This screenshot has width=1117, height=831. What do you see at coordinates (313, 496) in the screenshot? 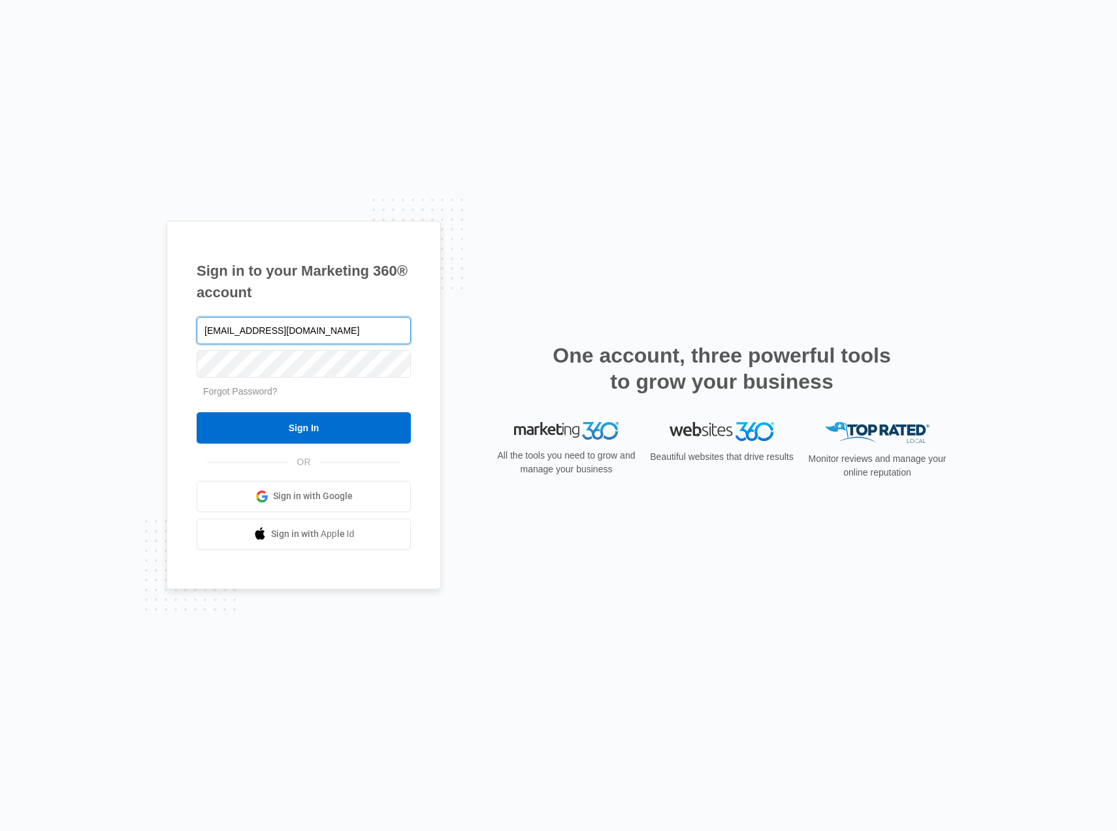
I see `span: Sign in with Google` at bounding box center [313, 496].